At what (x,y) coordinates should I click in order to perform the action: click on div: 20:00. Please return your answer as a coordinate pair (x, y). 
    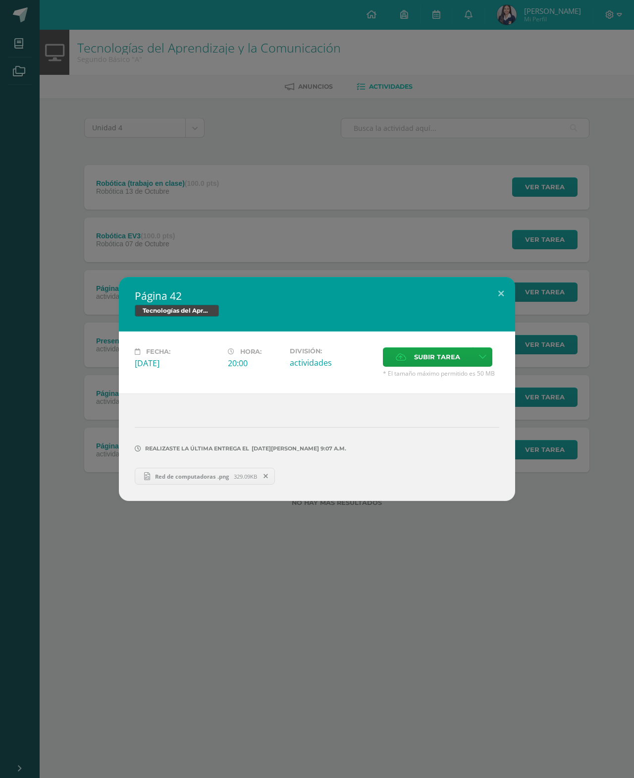
    Looking at the image, I should click on (255, 363).